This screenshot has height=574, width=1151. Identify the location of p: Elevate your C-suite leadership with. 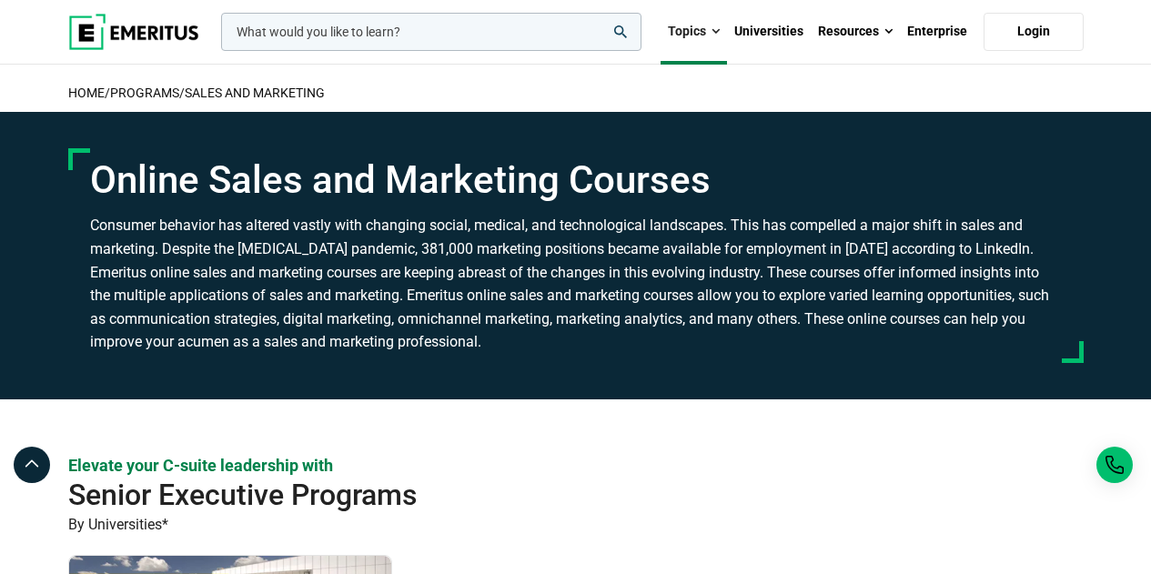
(576, 465).